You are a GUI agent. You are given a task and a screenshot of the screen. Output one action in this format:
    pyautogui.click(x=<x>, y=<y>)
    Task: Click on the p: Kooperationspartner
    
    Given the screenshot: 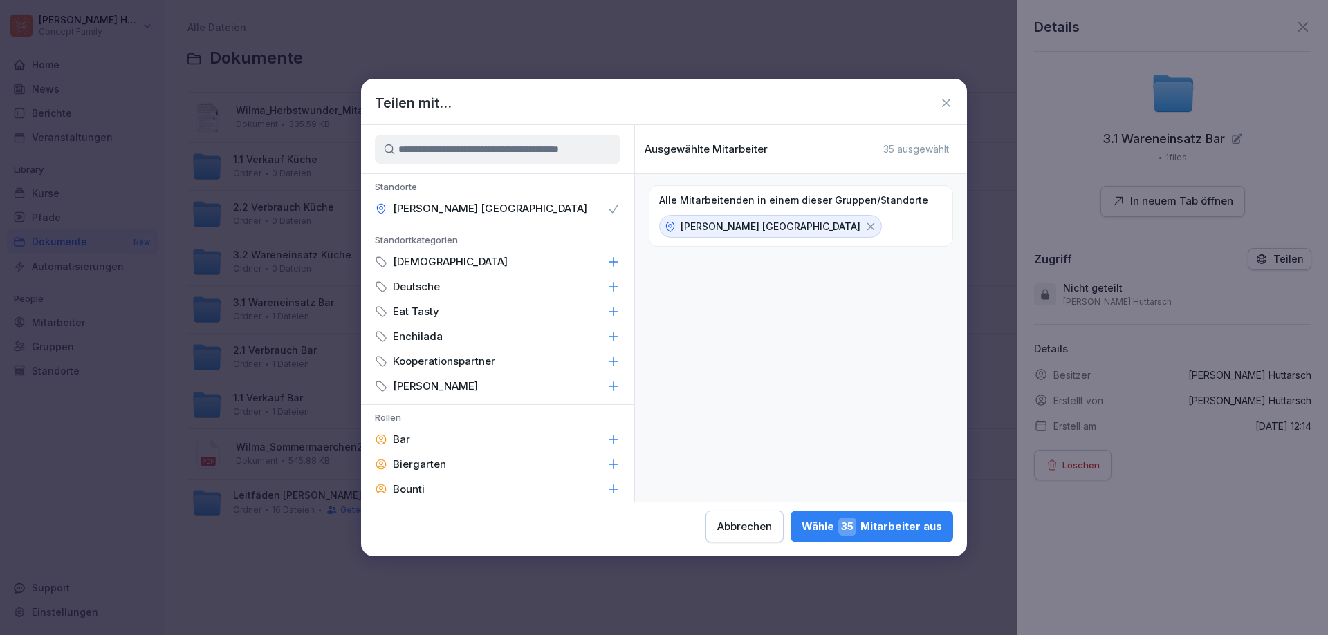 What is the action you would take?
    pyautogui.click(x=444, y=362)
    